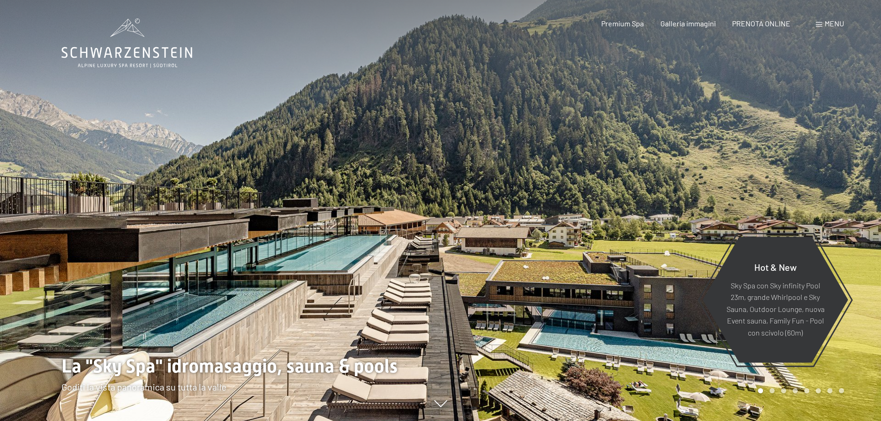  Describe the element at coordinates (818, 391) in the screenshot. I see `div: Carousel Page 6` at that location.